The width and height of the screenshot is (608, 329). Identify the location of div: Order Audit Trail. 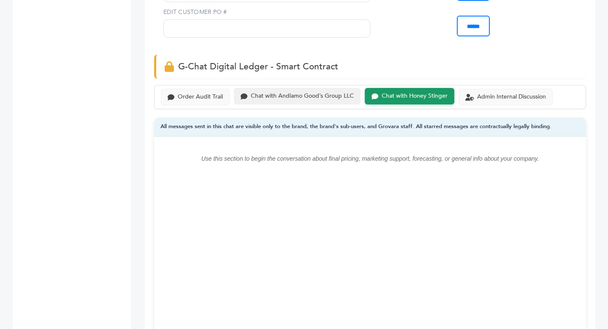
(200, 97).